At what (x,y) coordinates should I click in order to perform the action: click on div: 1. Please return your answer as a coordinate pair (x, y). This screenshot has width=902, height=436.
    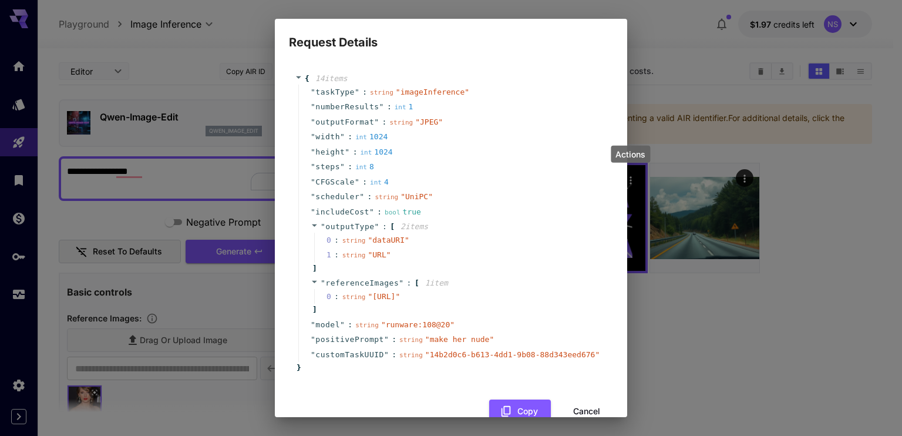
    Looking at the image, I should click on (404, 107).